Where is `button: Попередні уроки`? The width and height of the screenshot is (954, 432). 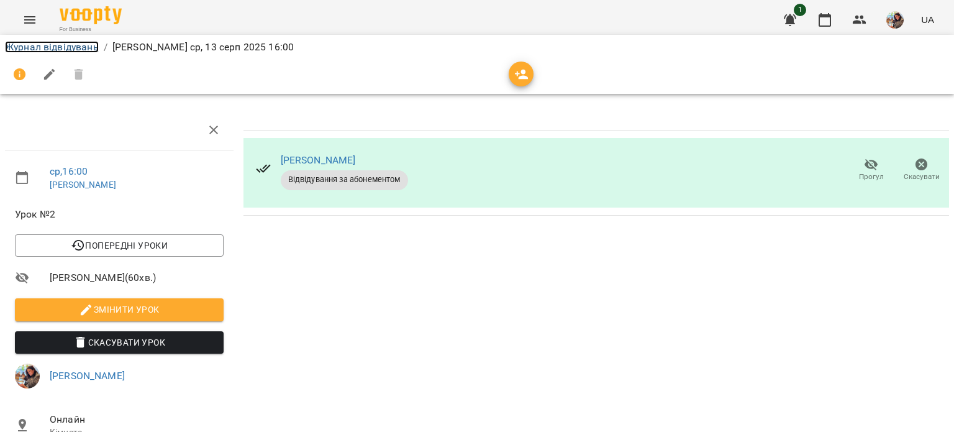 button: Попередні уроки is located at coordinates (119, 245).